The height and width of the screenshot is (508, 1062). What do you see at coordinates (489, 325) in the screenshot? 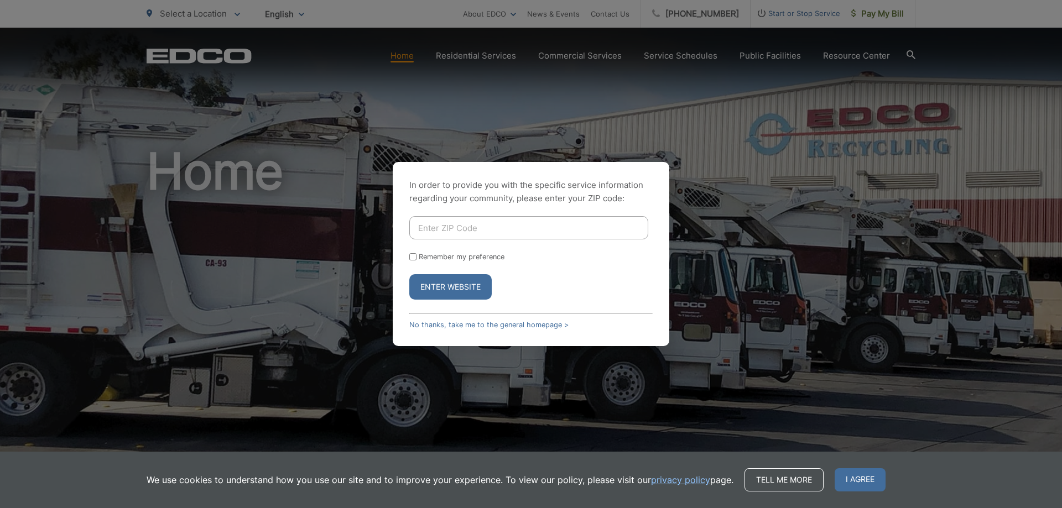
I see `a: No thanks, take me to the general homepage >` at bounding box center [489, 325].